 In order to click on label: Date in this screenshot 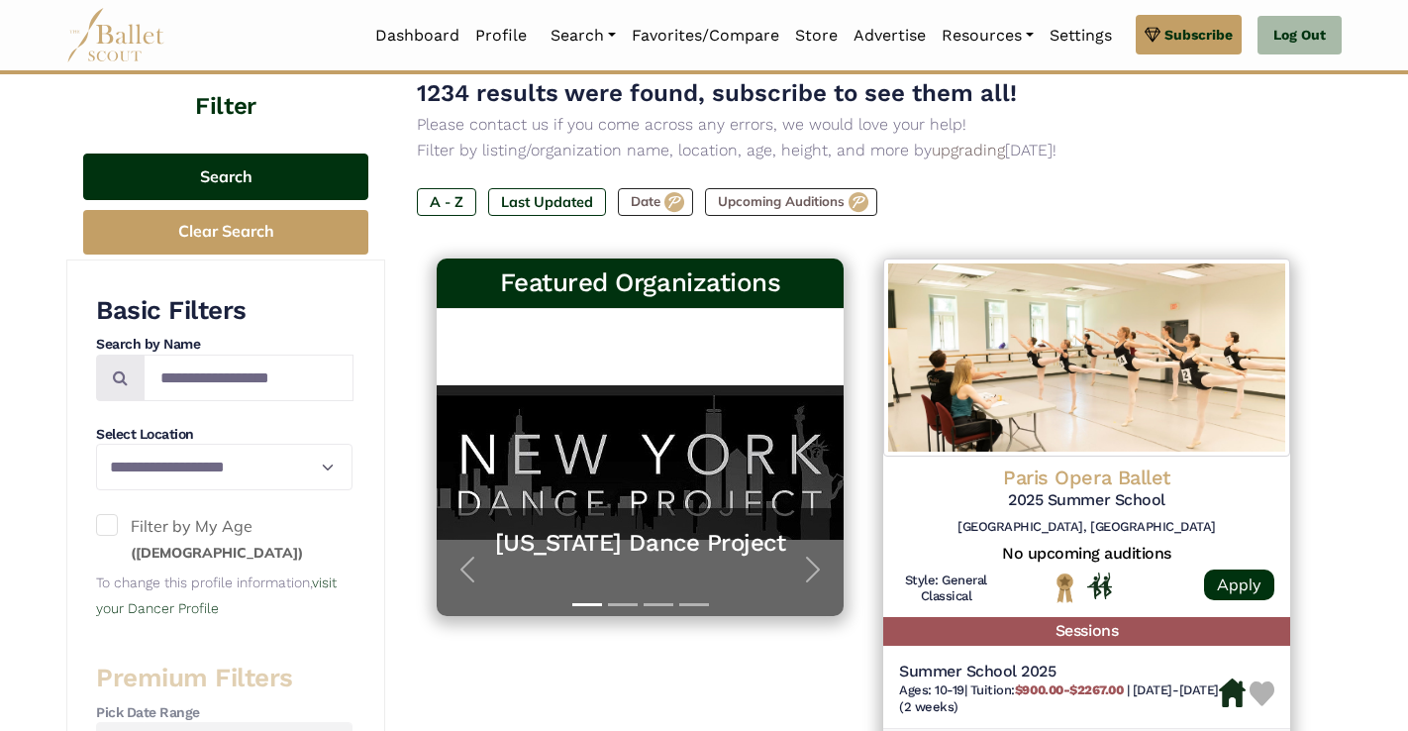, I will do `click(655, 202)`.